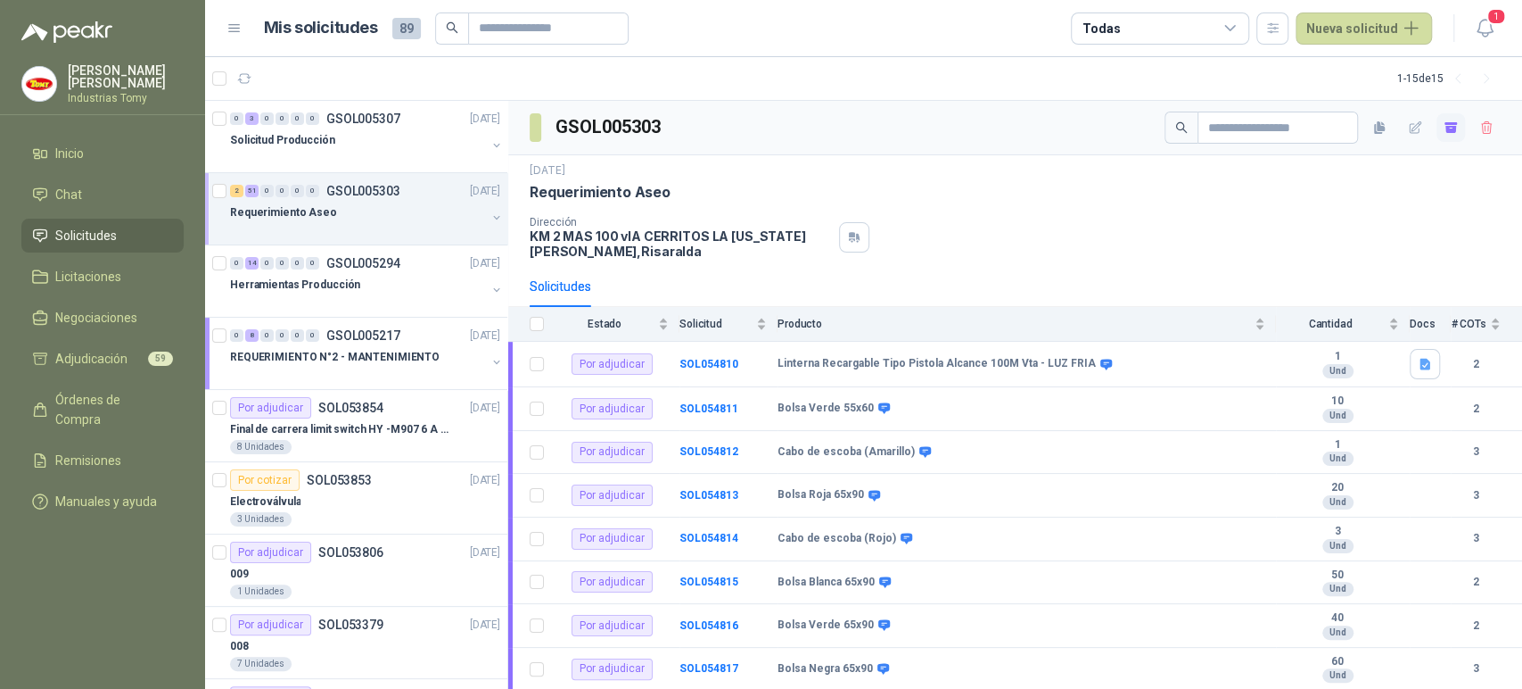 This screenshot has width=1522, height=689. What do you see at coordinates (709, 364) in the screenshot?
I see `a: SOL054810` at bounding box center [709, 364].